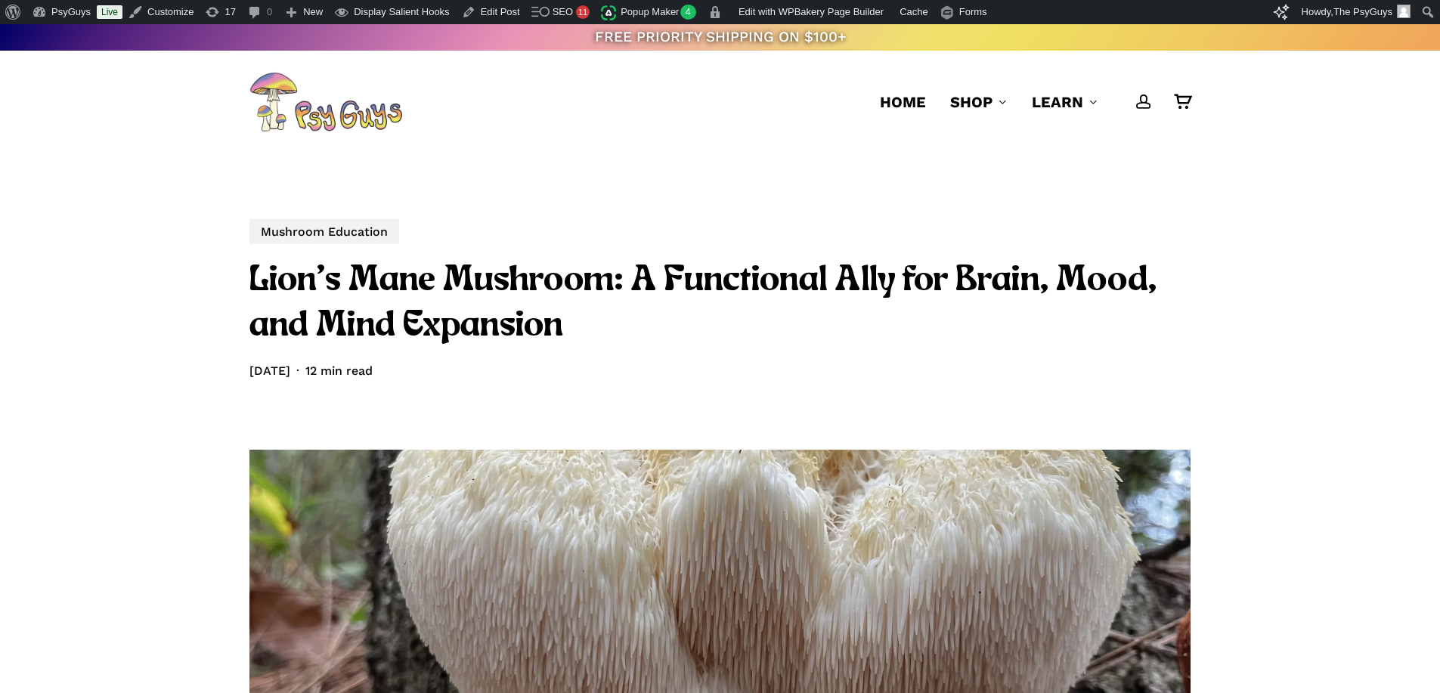 The height and width of the screenshot is (693, 1440). What do you see at coordinates (326, 102) in the screenshot?
I see `img: PsyGuys` at bounding box center [326, 102].